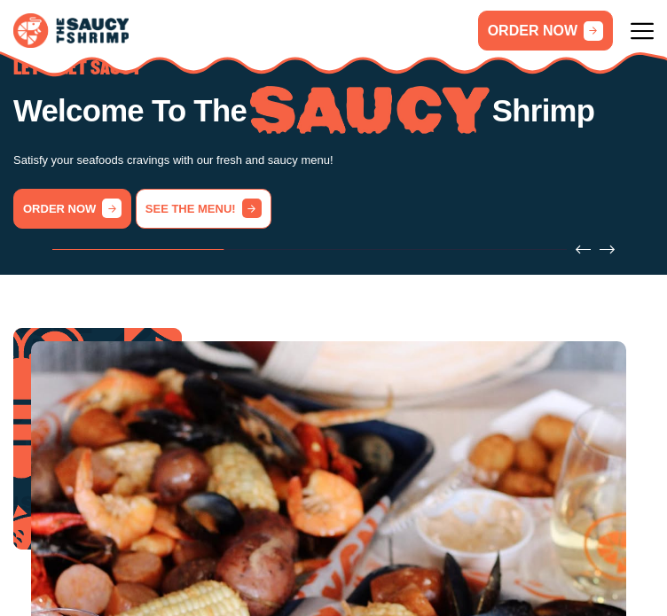 This screenshot has height=616, width=667. I want to click on button: Previous slide, so click(582, 249).